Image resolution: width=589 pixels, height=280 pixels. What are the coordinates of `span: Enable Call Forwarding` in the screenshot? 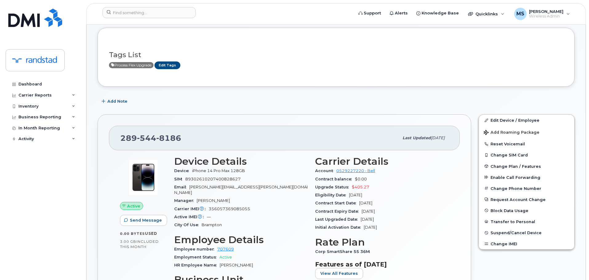 It's located at (515, 177).